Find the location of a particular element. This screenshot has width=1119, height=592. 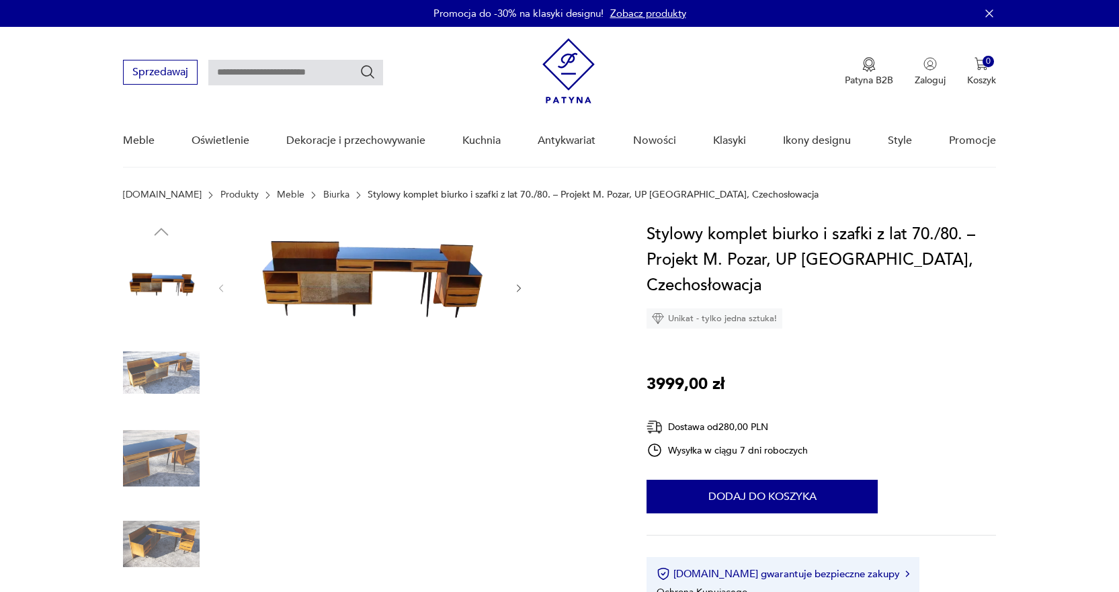

a: Nowości is located at coordinates (655, 140).